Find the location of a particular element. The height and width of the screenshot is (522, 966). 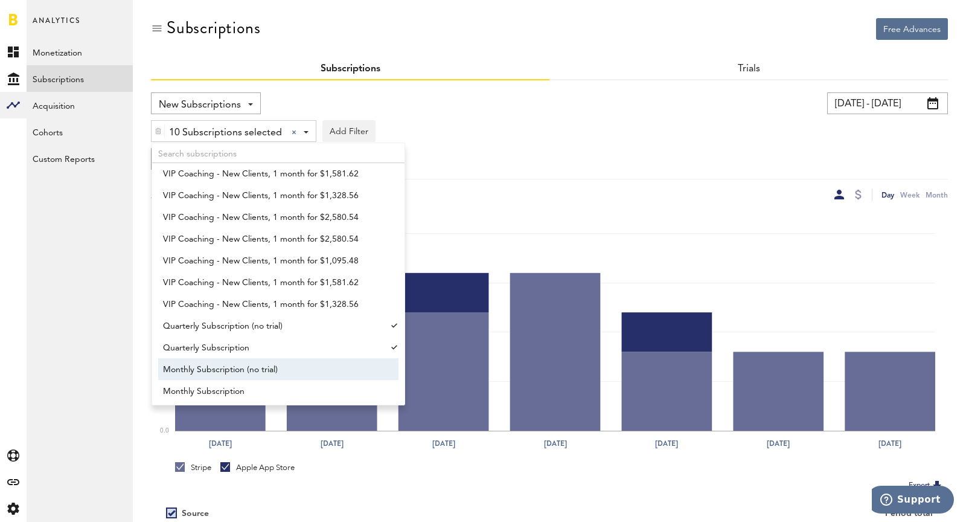

div: Subscriptions is located at coordinates (213, 28).